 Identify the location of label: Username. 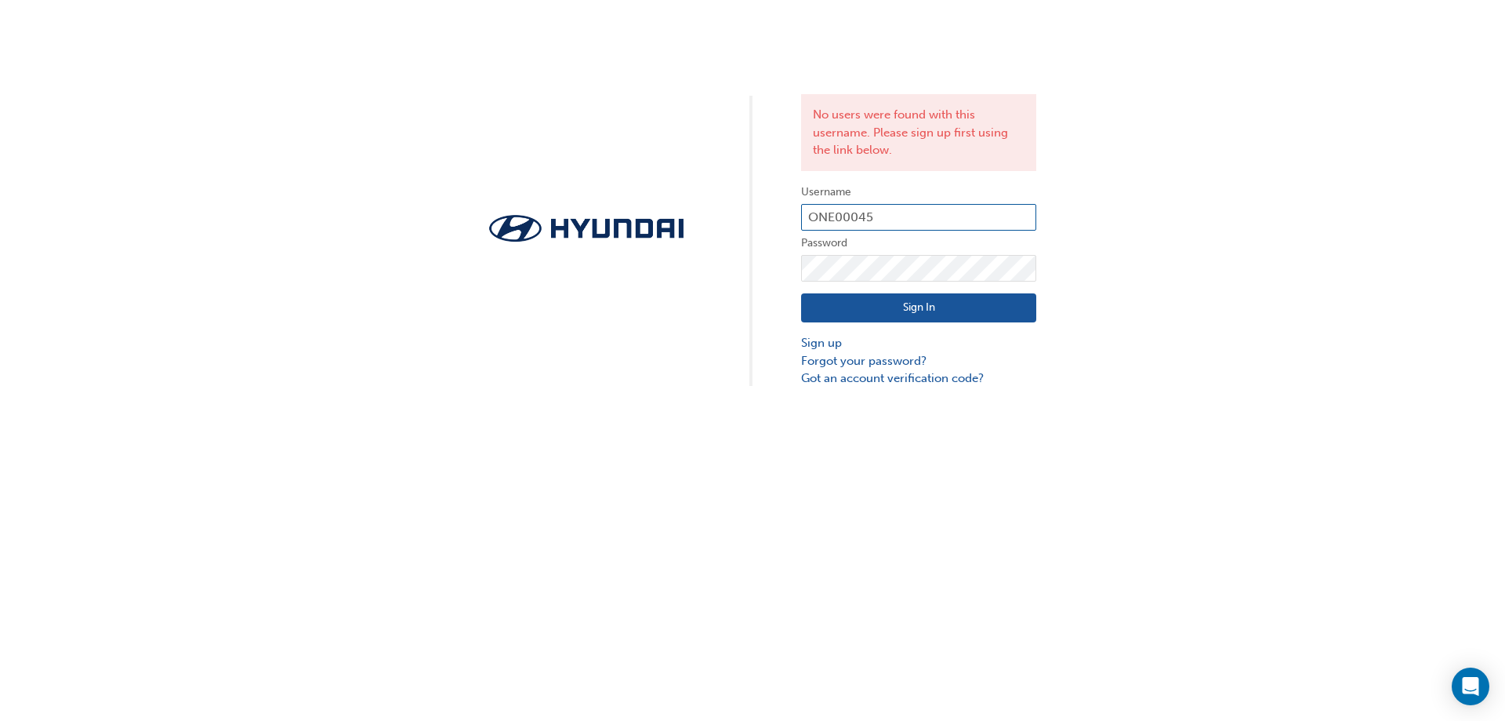
(919, 192).